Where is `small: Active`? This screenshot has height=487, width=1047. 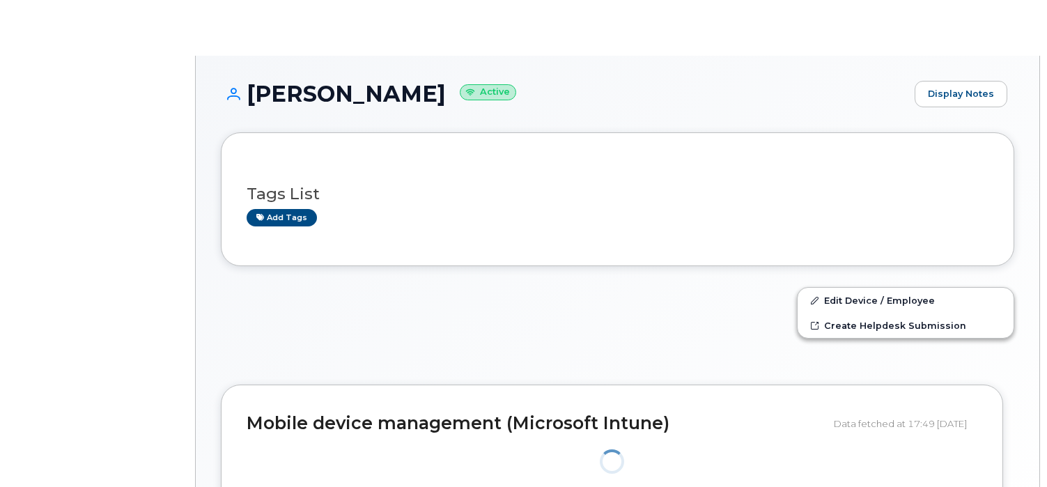 small: Active is located at coordinates (488, 92).